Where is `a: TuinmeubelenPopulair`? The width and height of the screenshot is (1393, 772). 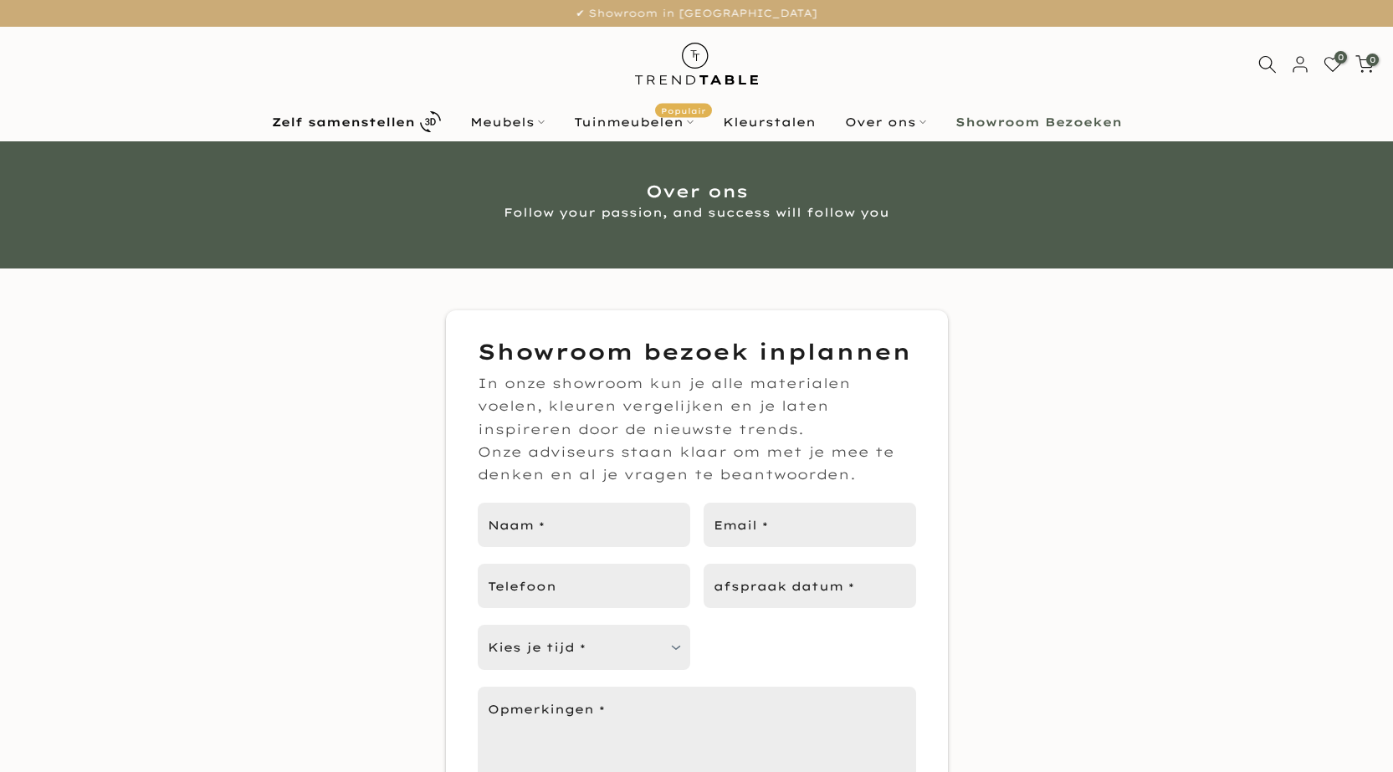 a: TuinmeubelenPopulair is located at coordinates (633, 122).